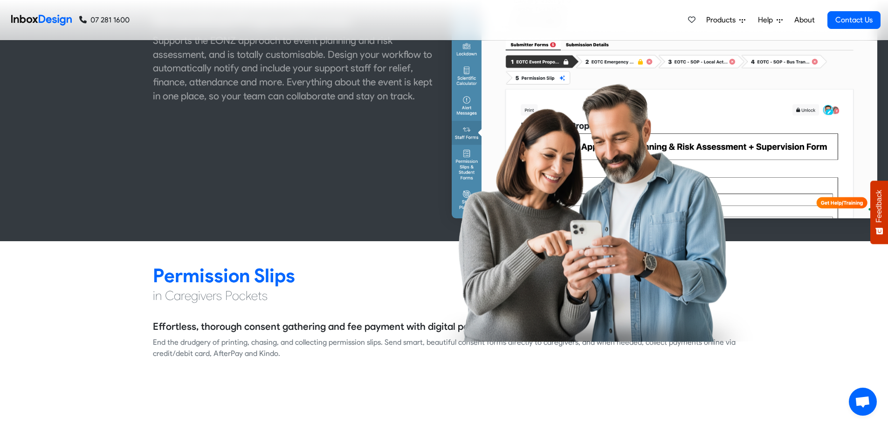 The height and width of the screenshot is (425, 888). Describe the element at coordinates (593, 212) in the screenshot. I see `img: parents_using_phone.png` at that location.